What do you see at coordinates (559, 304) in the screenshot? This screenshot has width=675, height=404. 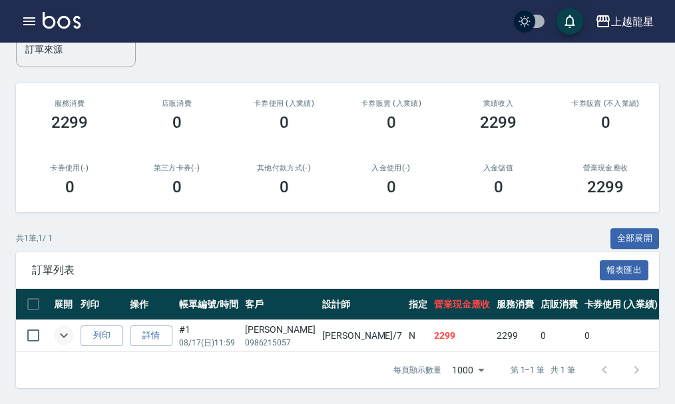 I see `th: 店販消費` at bounding box center [559, 304].